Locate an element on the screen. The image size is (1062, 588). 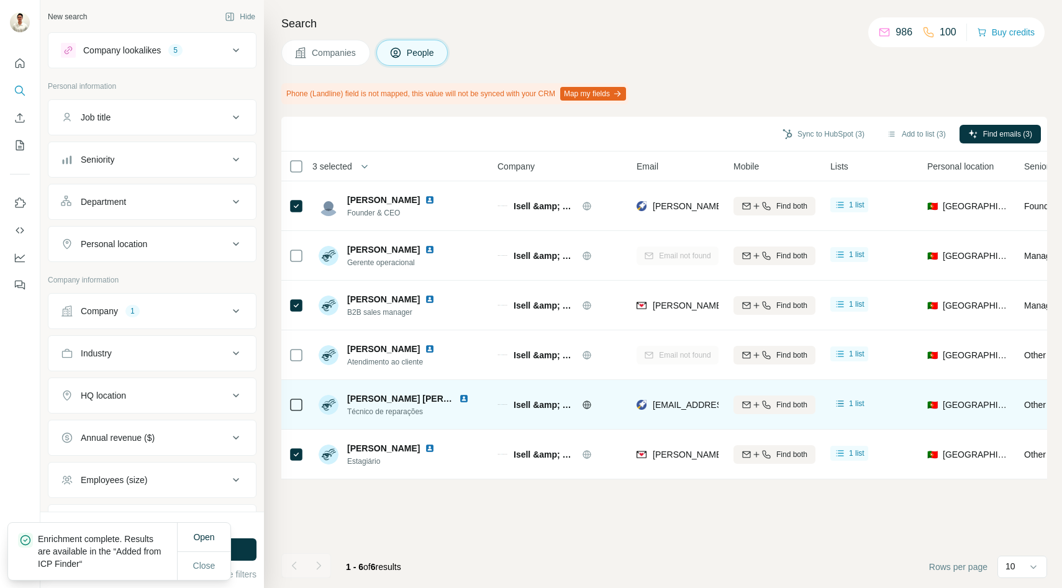
span: Mobile is located at coordinates (746, 166).